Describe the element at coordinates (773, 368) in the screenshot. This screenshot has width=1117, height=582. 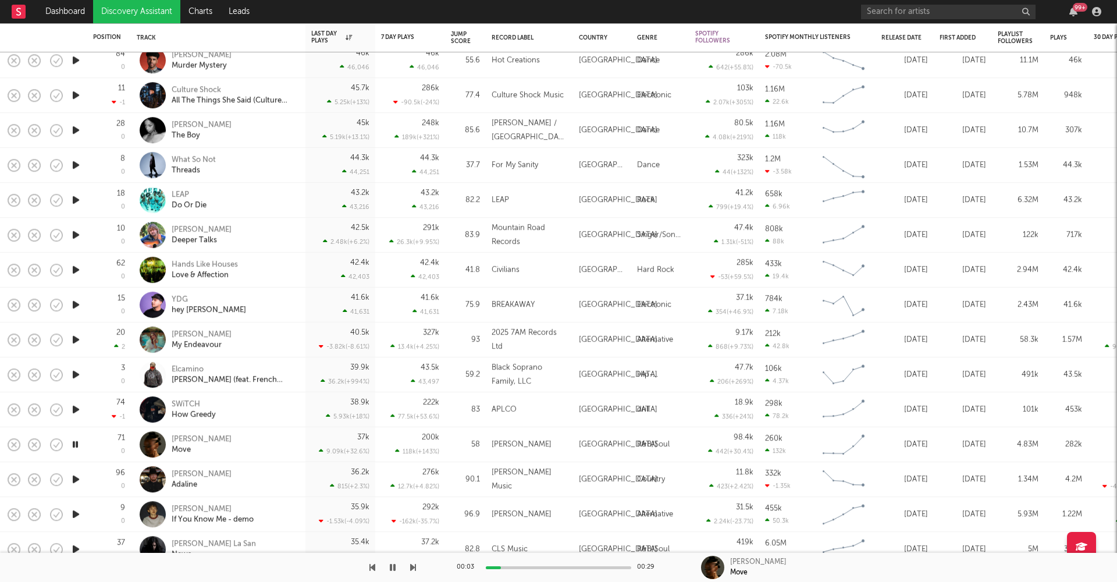
I see `div: 106k` at that location.